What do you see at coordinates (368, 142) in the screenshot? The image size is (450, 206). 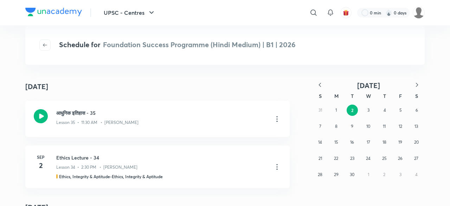 I see `abbr: September 17, 2025` at bounding box center [368, 142].